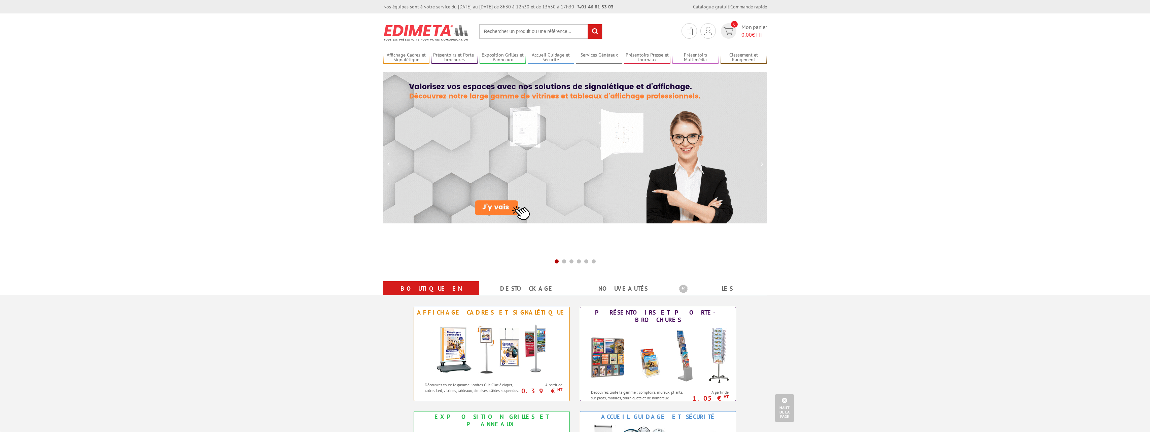 The height and width of the screenshot is (432, 1150). Describe the element at coordinates (541, 391) in the screenshot. I see `p: 0.39 €` at that location.